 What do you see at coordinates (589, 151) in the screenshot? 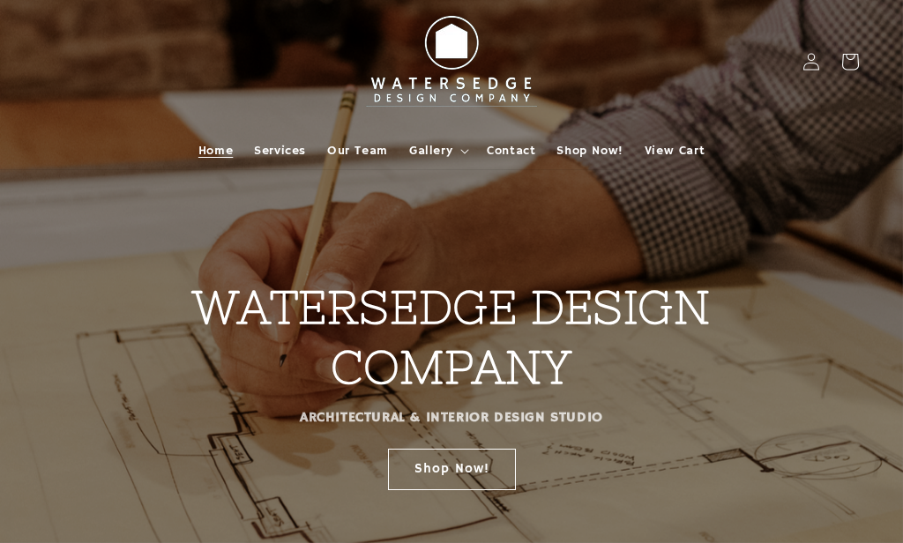
I see `span: Shop Now!` at bounding box center [589, 151].